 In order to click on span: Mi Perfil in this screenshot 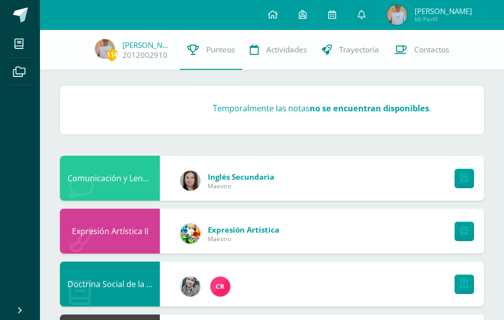, I will do `click(443, 19)`.